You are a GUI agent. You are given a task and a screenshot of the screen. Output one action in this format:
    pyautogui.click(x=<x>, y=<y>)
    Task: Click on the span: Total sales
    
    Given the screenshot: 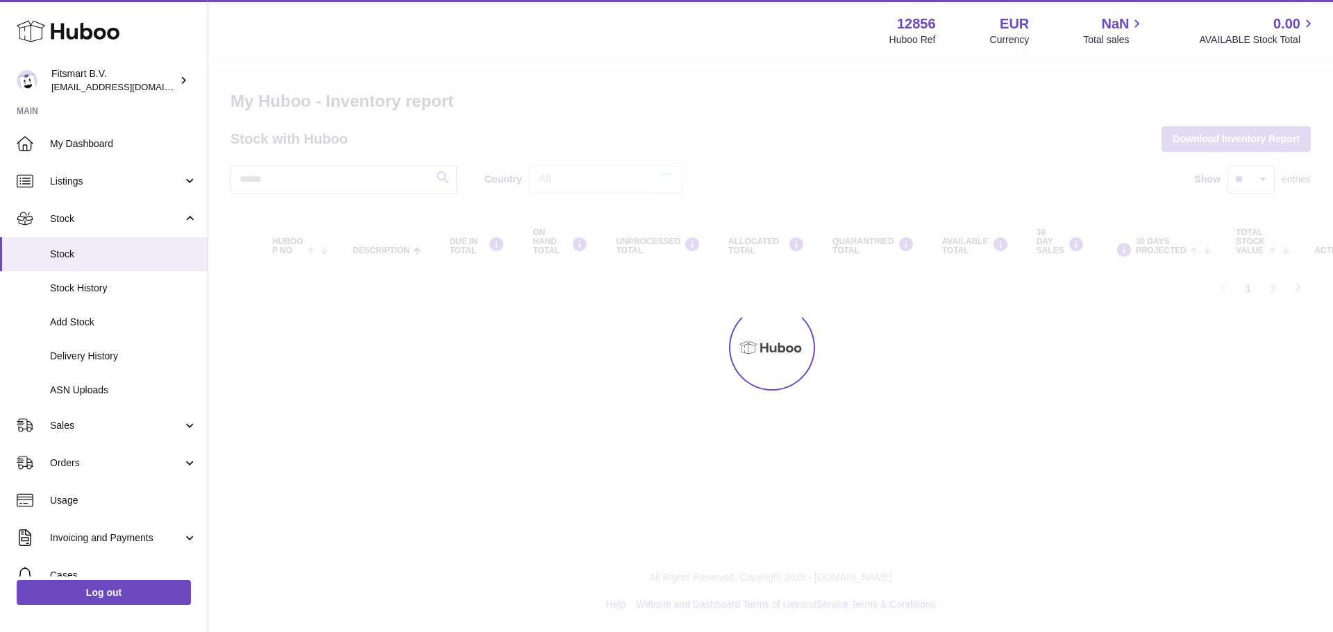 What is the action you would take?
    pyautogui.click(x=1114, y=40)
    